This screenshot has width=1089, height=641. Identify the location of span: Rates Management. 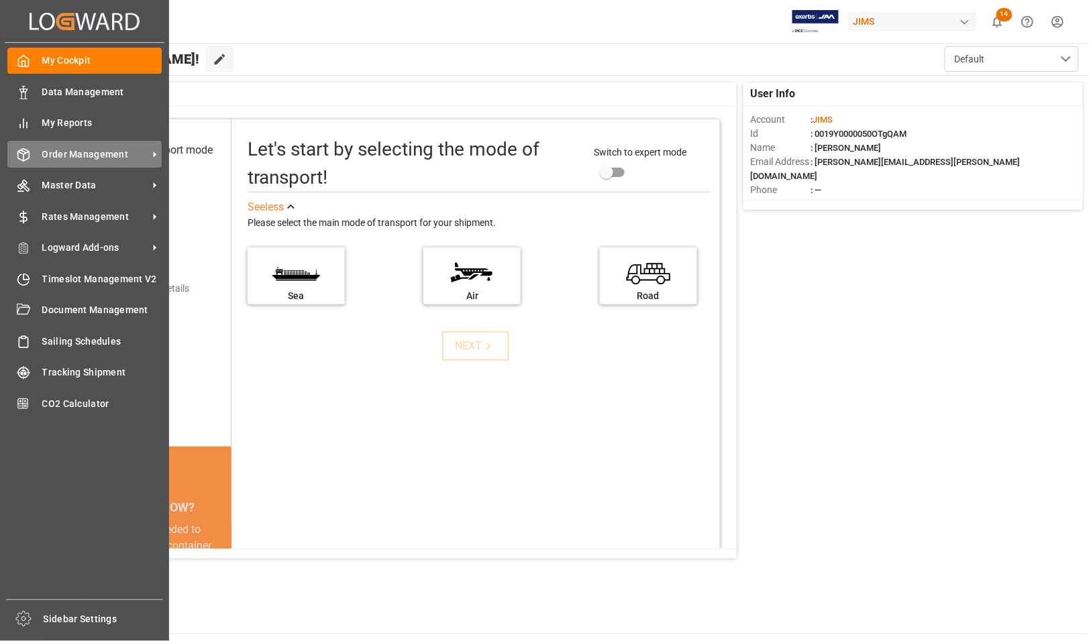
(95, 217).